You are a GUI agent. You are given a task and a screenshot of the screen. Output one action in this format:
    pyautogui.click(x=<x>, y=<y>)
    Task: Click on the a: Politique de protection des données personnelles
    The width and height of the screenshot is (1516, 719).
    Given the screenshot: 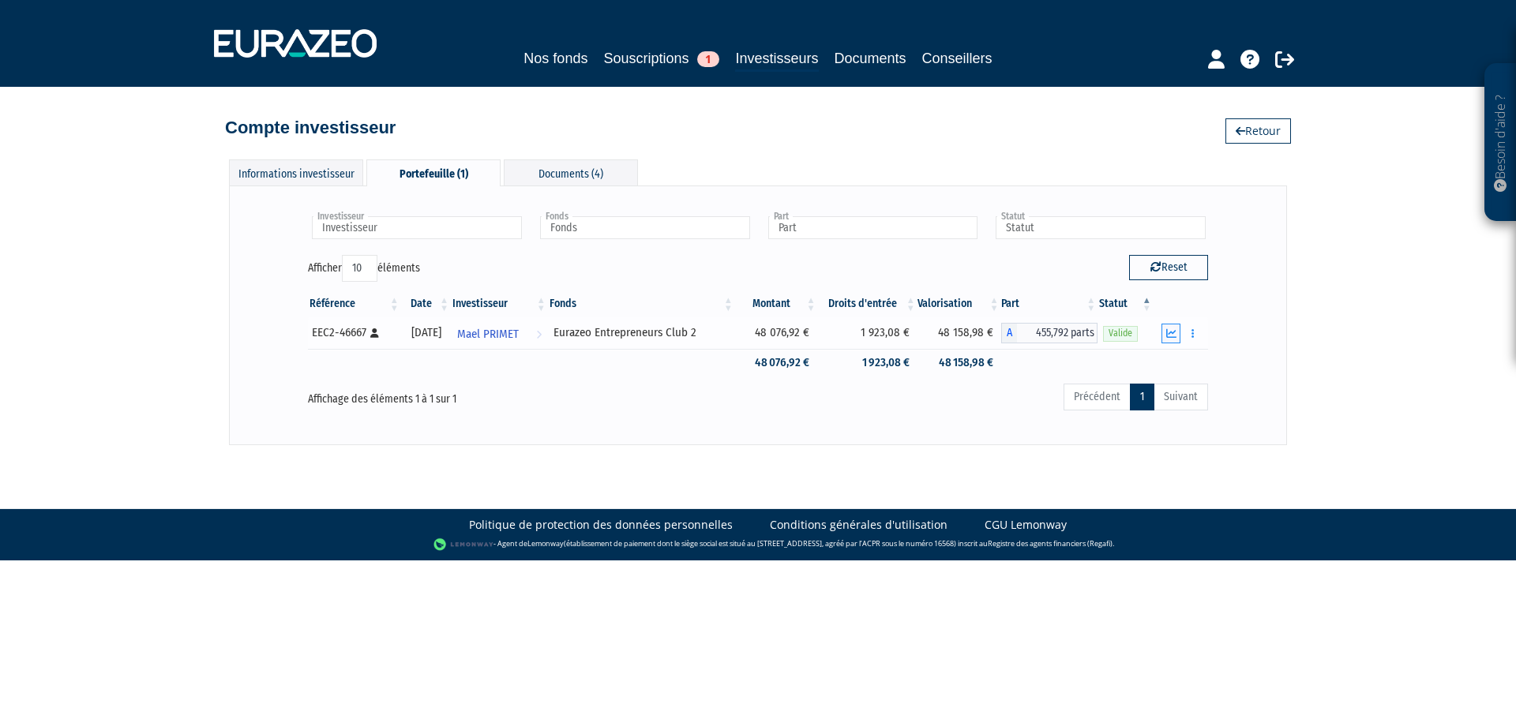 What is the action you would take?
    pyautogui.click(x=601, y=525)
    